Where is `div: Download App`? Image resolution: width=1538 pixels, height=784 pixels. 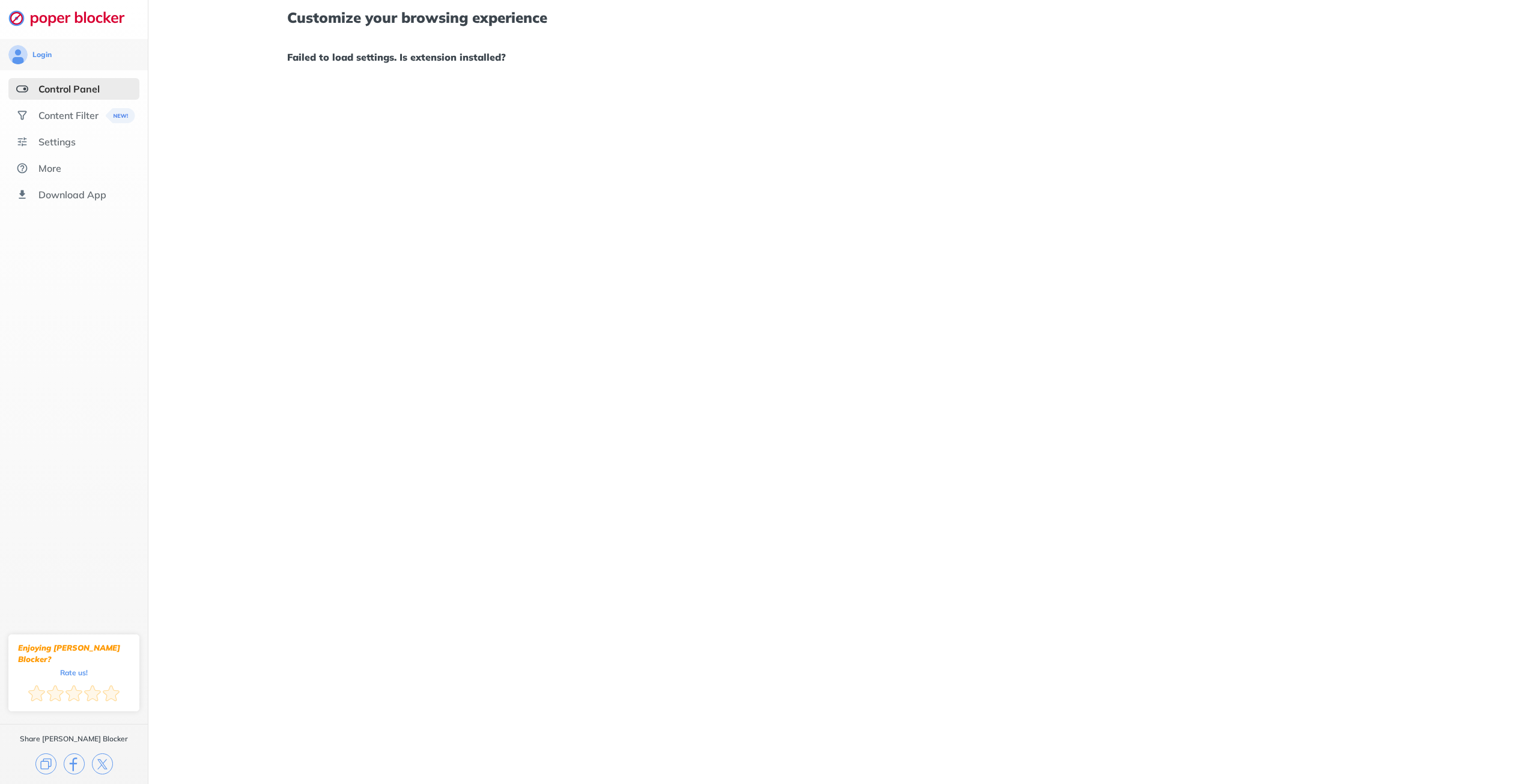
div: Download App is located at coordinates (72, 194).